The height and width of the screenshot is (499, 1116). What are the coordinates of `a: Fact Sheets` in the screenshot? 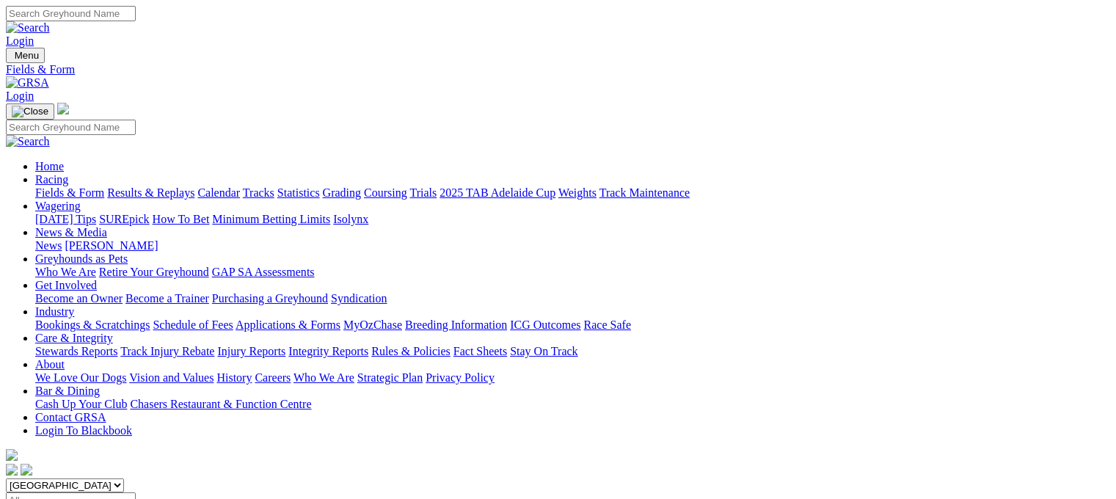 It's located at (480, 351).